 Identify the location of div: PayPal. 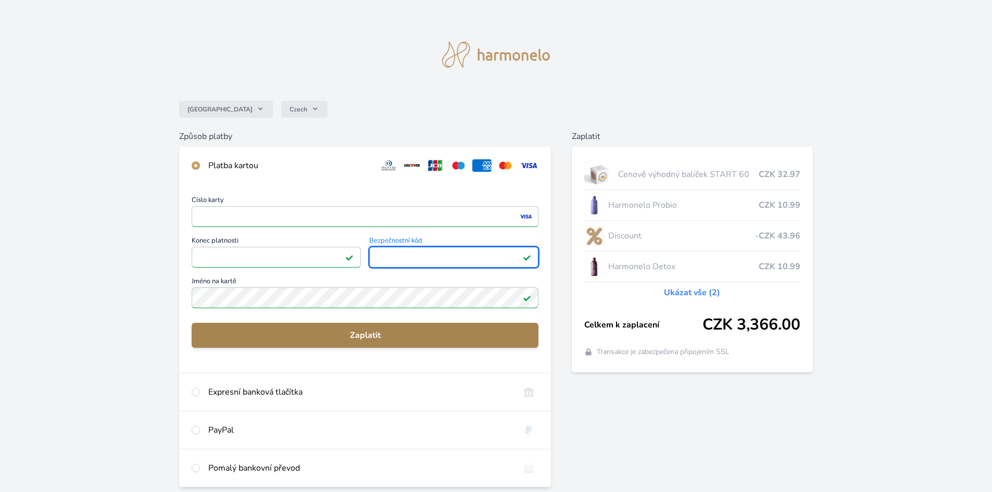
(359, 430).